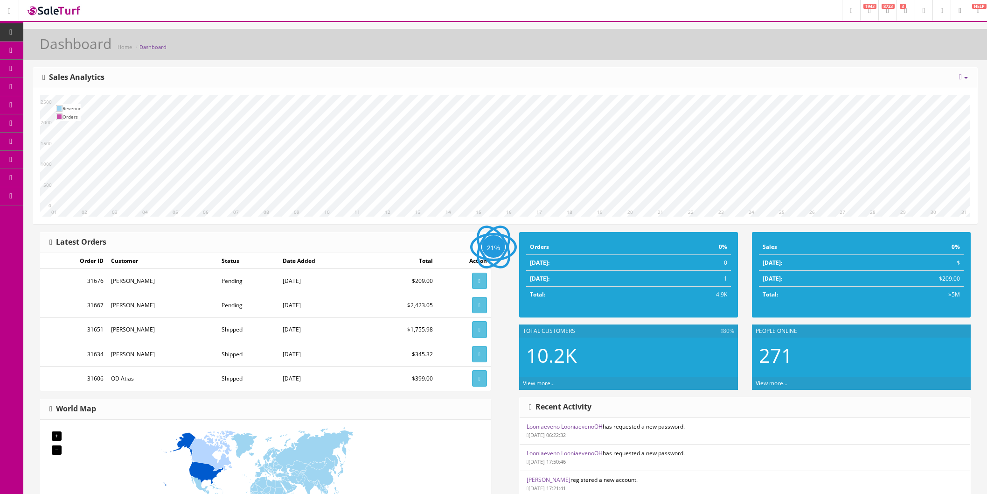 The image size is (987, 494). I want to click on td: 4.9K, so click(689, 294).